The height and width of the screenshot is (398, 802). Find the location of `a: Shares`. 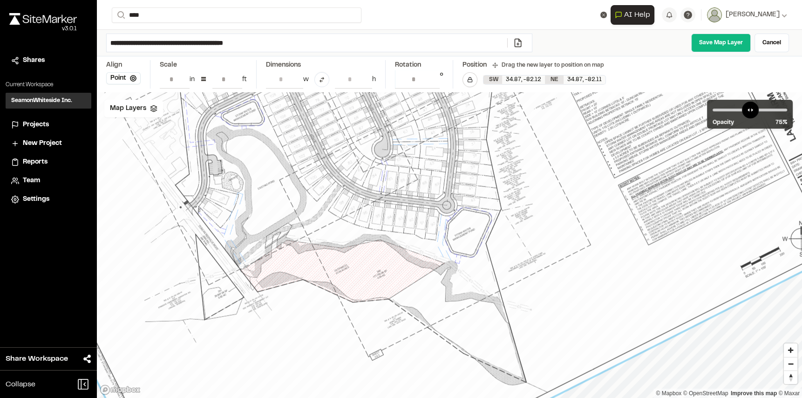

a: Shares is located at coordinates (48, 61).